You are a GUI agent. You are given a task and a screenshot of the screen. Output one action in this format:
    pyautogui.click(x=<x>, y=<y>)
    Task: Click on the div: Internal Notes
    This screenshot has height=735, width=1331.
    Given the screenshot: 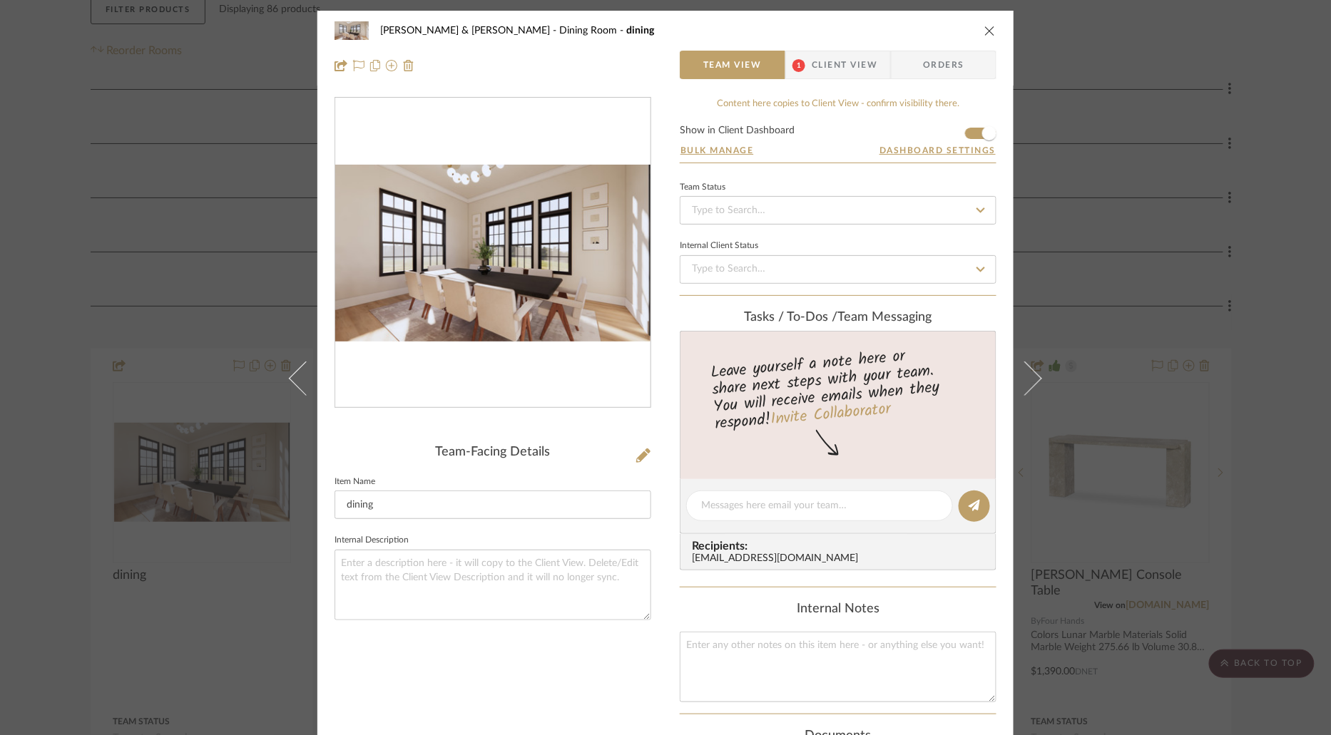 What is the action you would take?
    pyautogui.click(x=838, y=610)
    